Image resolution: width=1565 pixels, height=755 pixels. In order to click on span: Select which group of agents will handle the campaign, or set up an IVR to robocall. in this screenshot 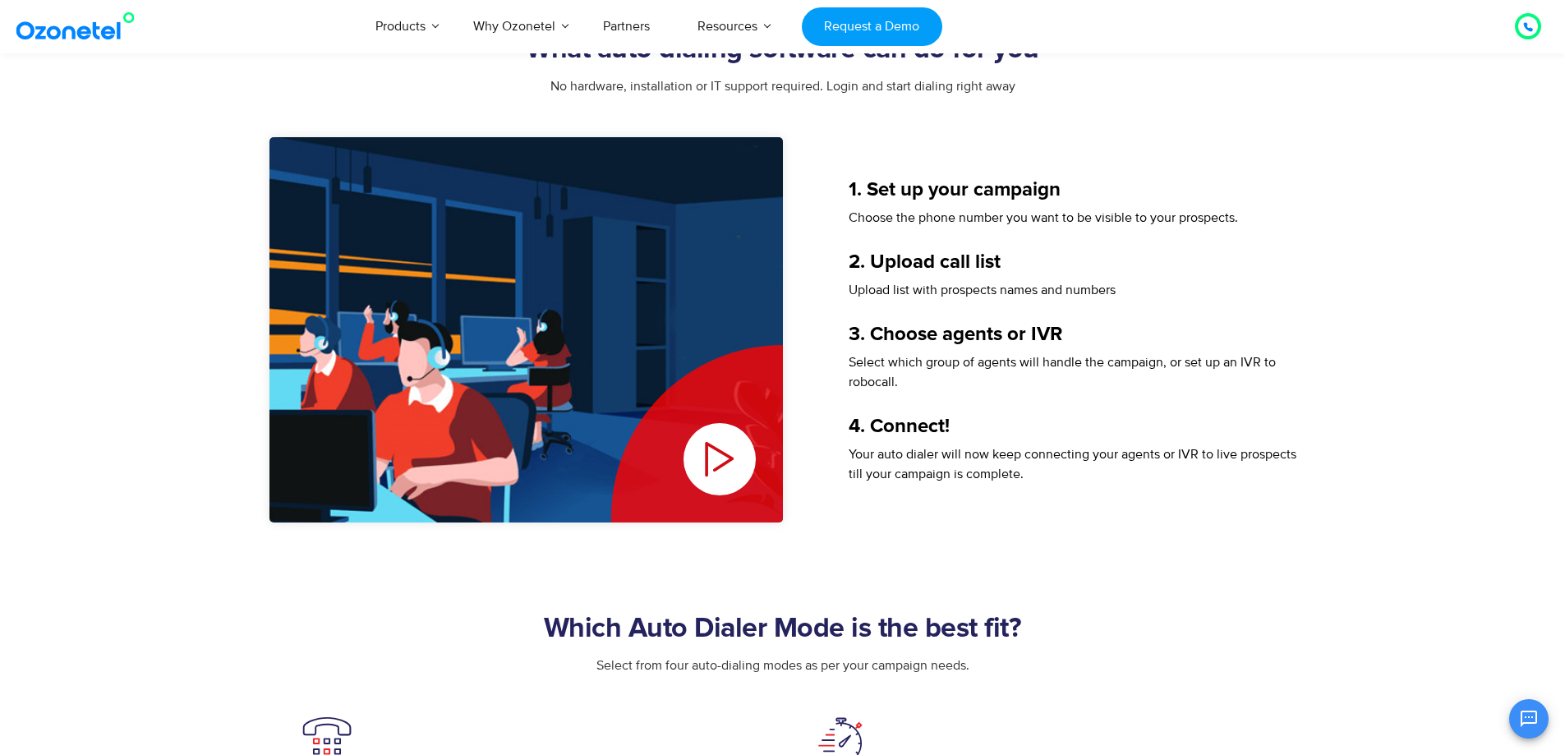, I will do `click(1062, 372)`.